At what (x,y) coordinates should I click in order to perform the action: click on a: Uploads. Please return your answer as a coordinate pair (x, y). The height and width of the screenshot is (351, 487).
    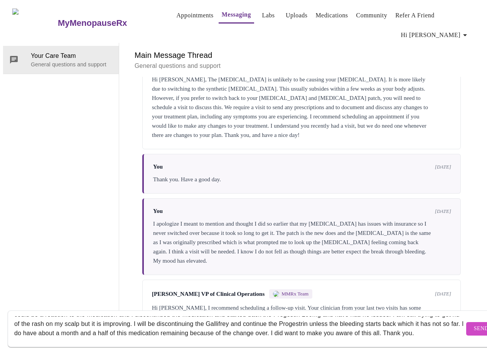
    Looking at the image, I should click on (297, 15).